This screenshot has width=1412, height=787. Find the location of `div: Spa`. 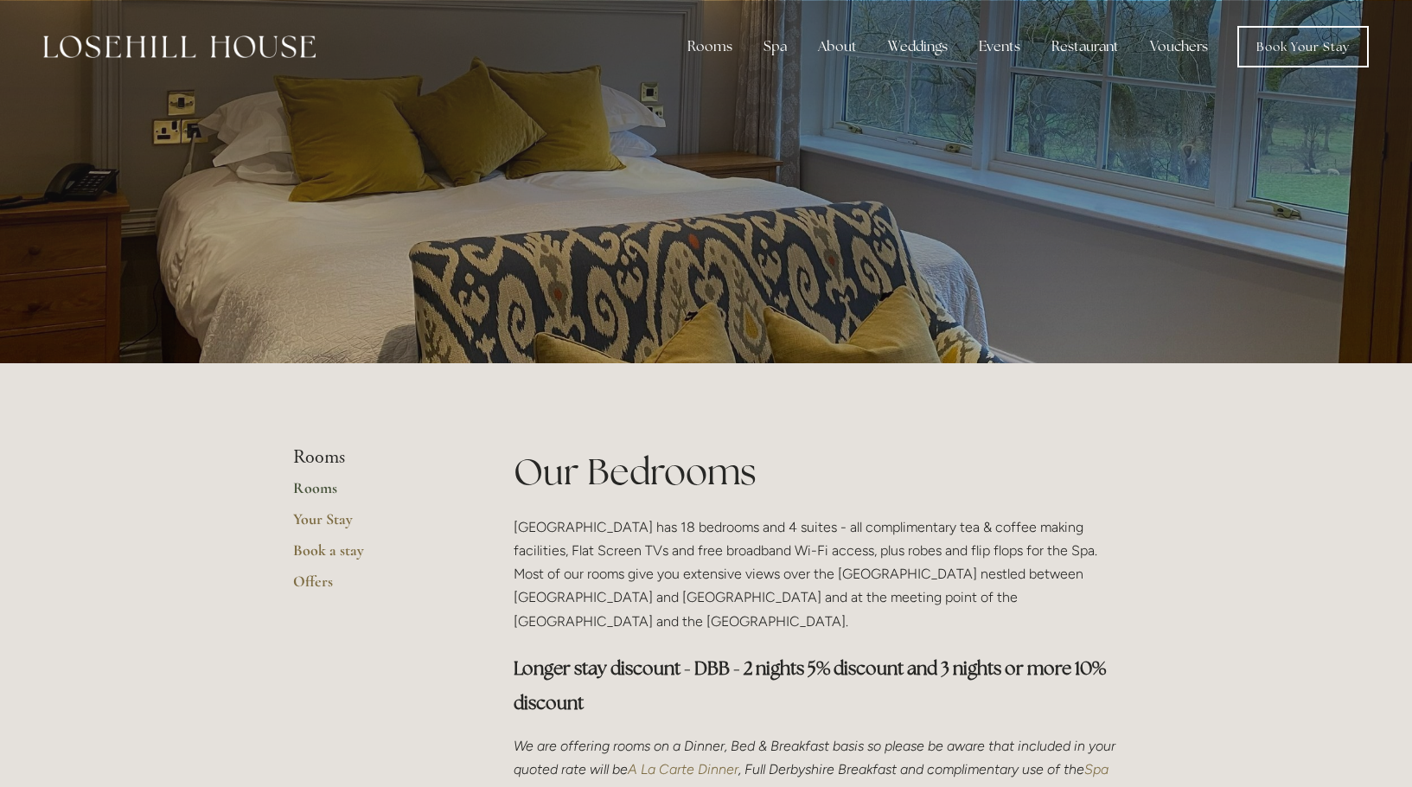

div: Spa is located at coordinates (775, 47).